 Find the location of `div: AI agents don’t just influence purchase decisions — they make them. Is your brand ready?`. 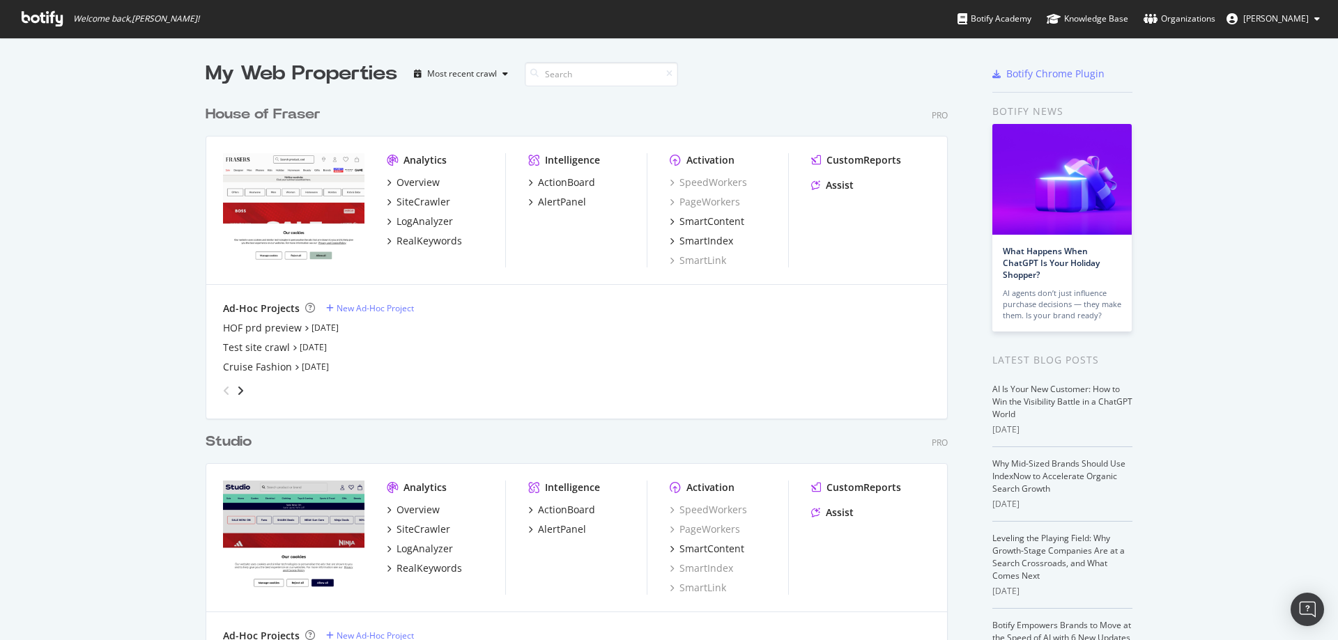

div: AI agents don’t just influence purchase decisions — they make them. Is your brand ready? is located at coordinates (1062, 305).